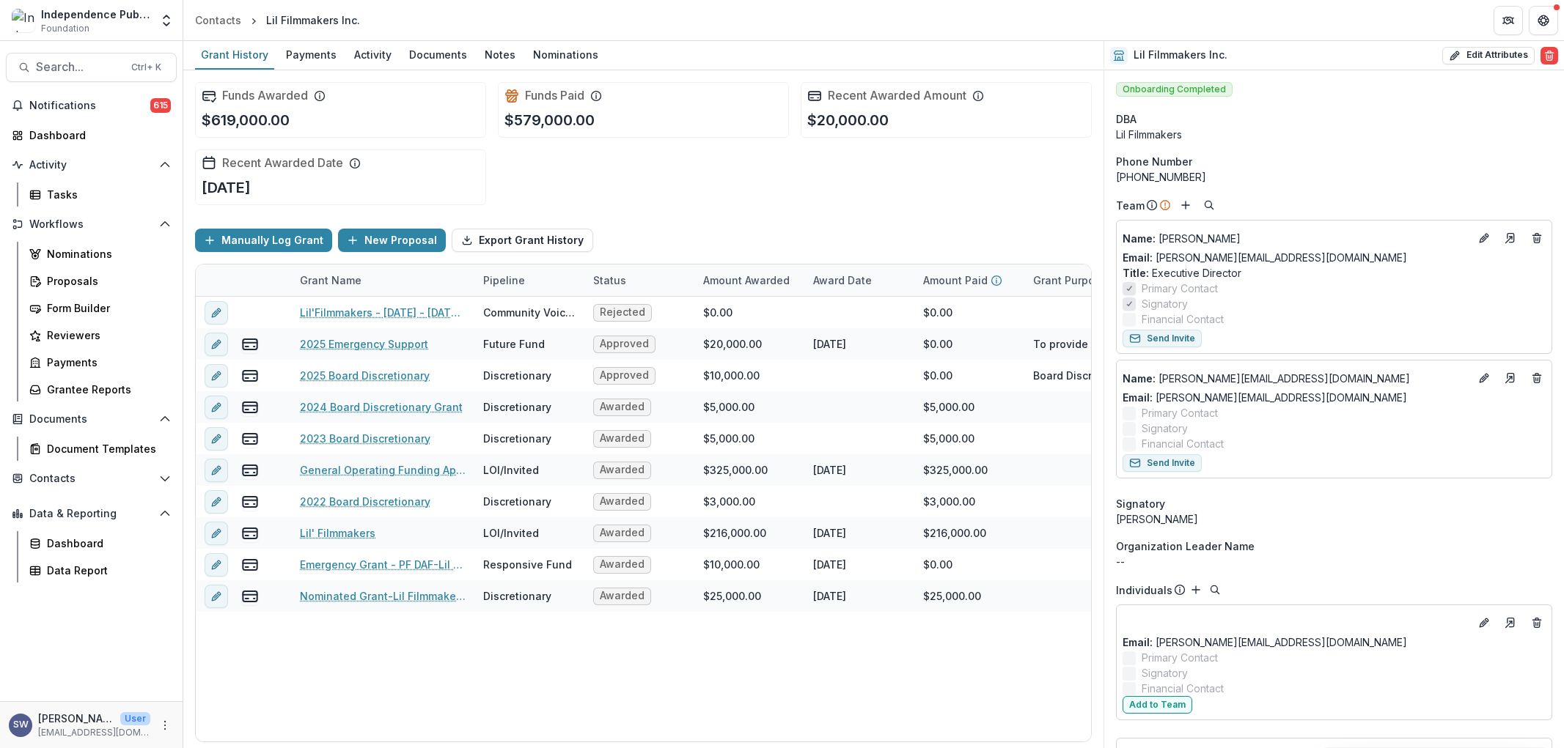  I want to click on a: General Operating Funding Application - Lil' Filmmakers Inc., so click(383, 470).